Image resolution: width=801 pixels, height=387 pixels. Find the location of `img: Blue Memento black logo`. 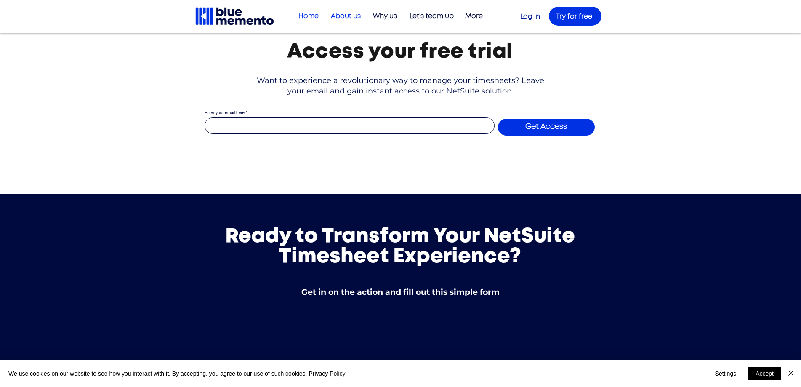

img: Blue Memento black logo is located at coordinates (234, 16).